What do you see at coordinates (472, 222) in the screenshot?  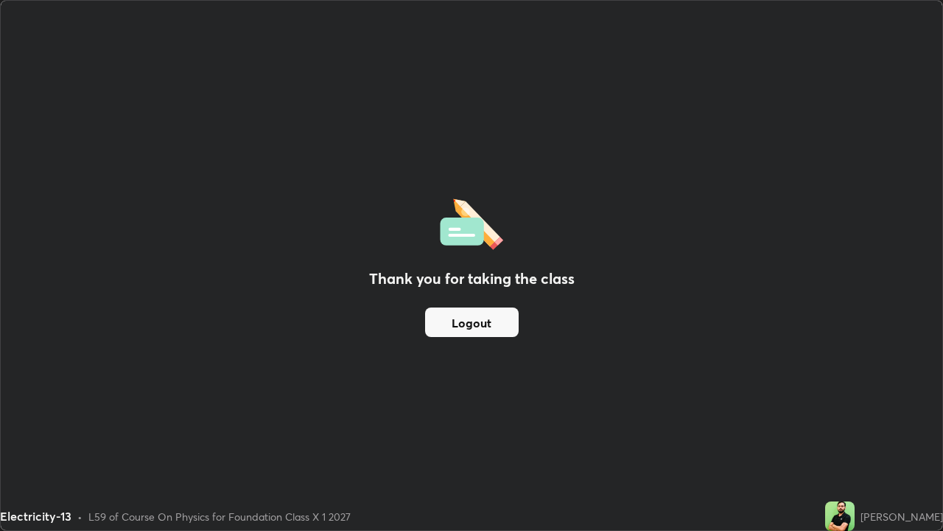 I see `img: offlineFeedback.1438e8b3.svg` at bounding box center [472, 222].